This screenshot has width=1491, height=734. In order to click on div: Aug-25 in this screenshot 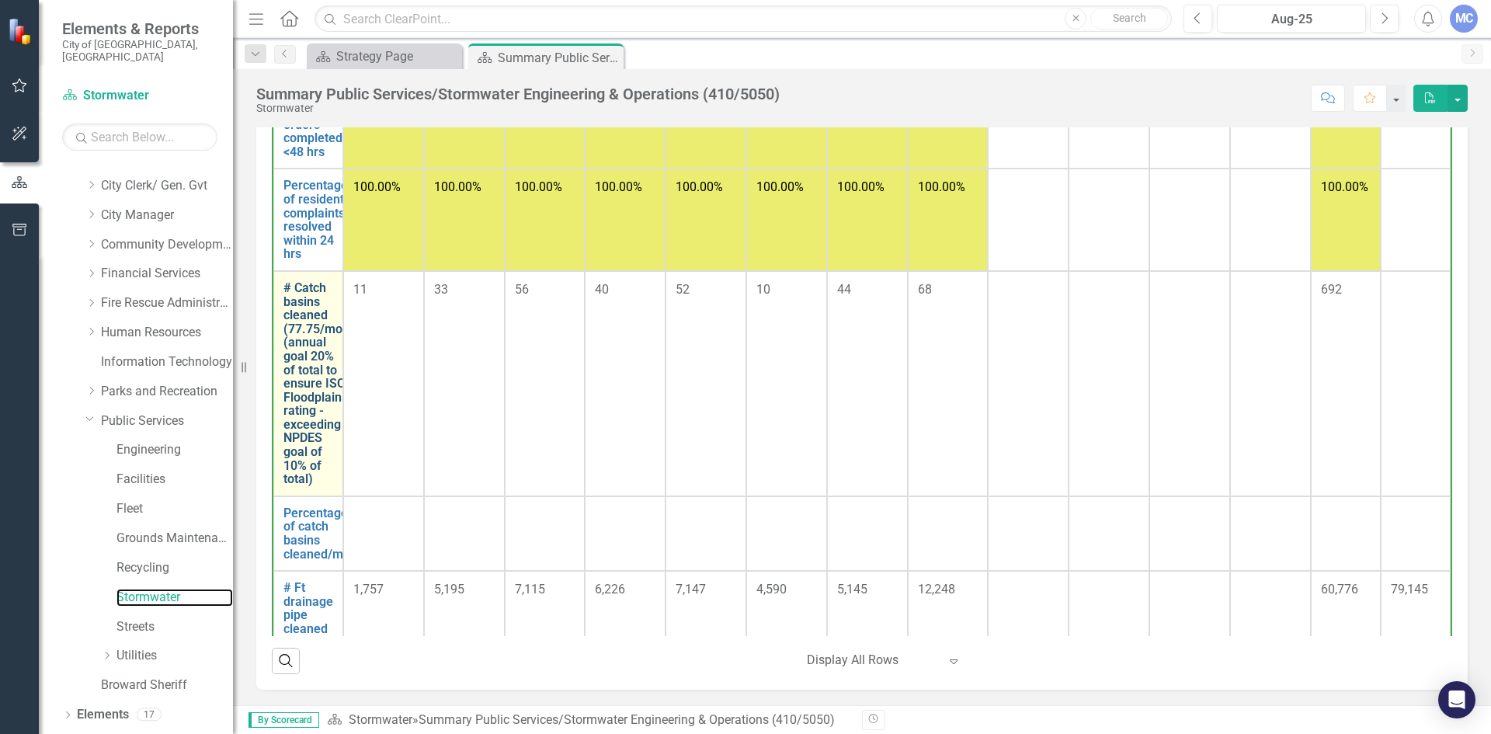, I will do `click(1291, 19)`.